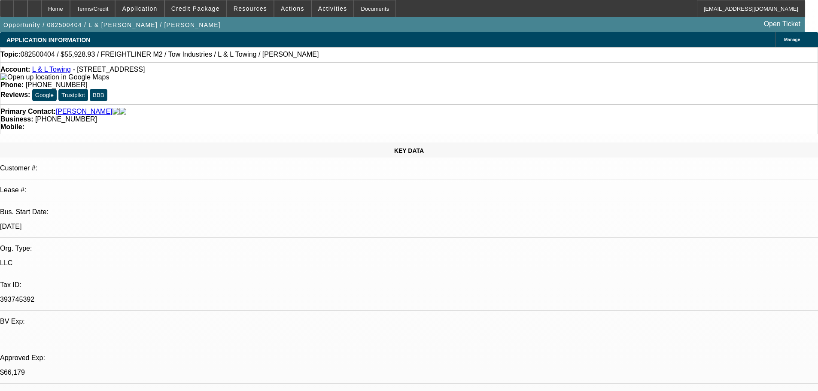 This screenshot has width=818, height=391. I want to click on a: L & L Towing, so click(52, 69).